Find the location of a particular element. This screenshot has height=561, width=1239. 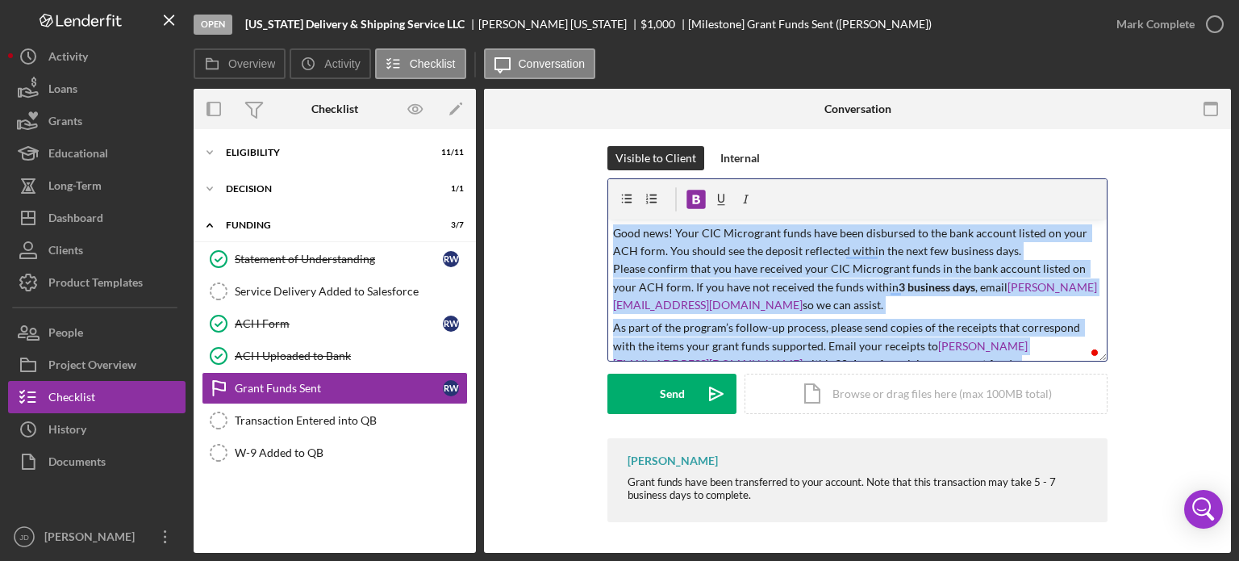

span: Grant funds have been transferred to your account. Note that this transaction may take 5 - 7 busi... is located at coordinates (841, 488).